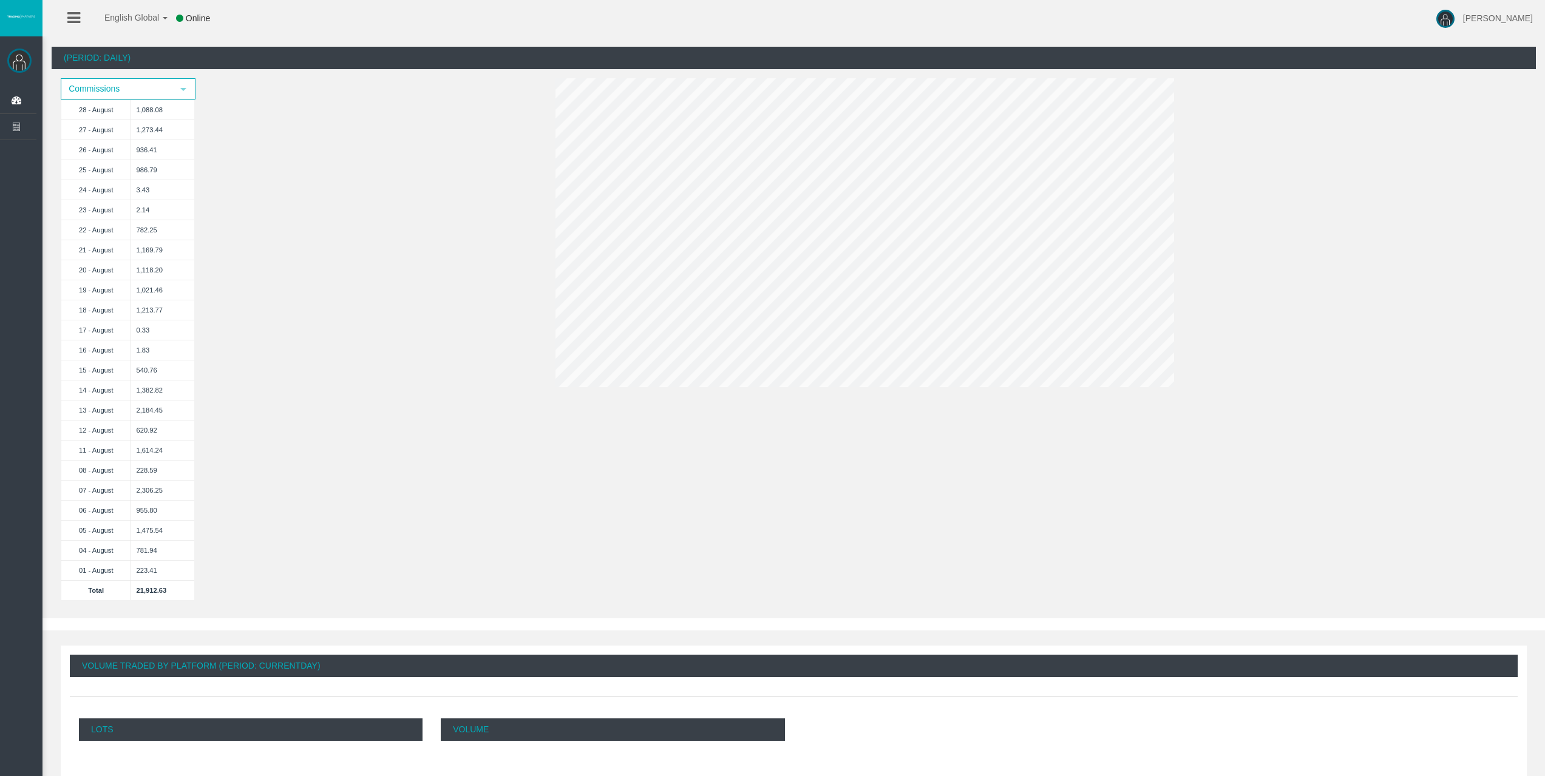 Image resolution: width=1545 pixels, height=776 pixels. I want to click on td: 1.83, so click(163, 350).